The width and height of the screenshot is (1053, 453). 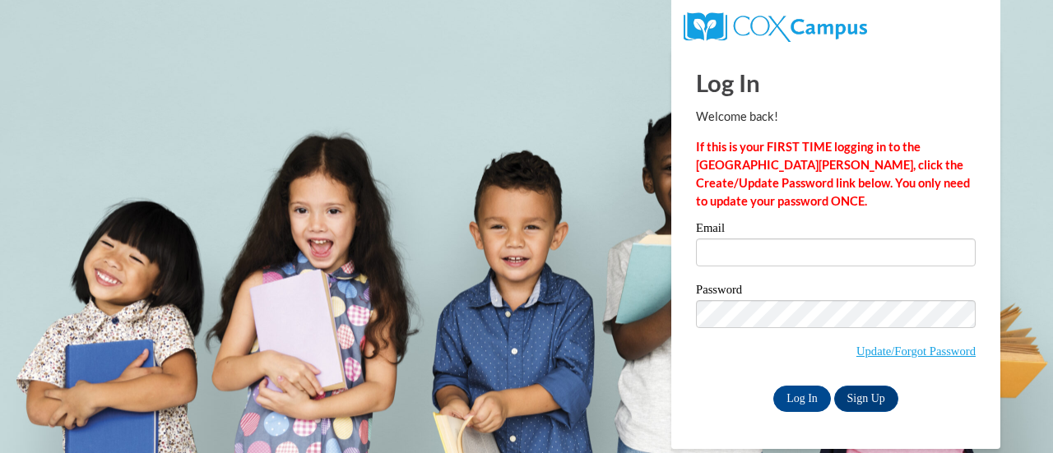 I want to click on label: Password, so click(x=836, y=292).